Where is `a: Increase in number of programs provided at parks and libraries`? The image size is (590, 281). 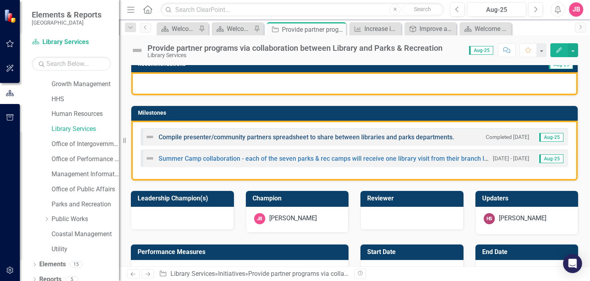 a: Increase in number of programs provided at parks and libraries is located at coordinates (375, 29).